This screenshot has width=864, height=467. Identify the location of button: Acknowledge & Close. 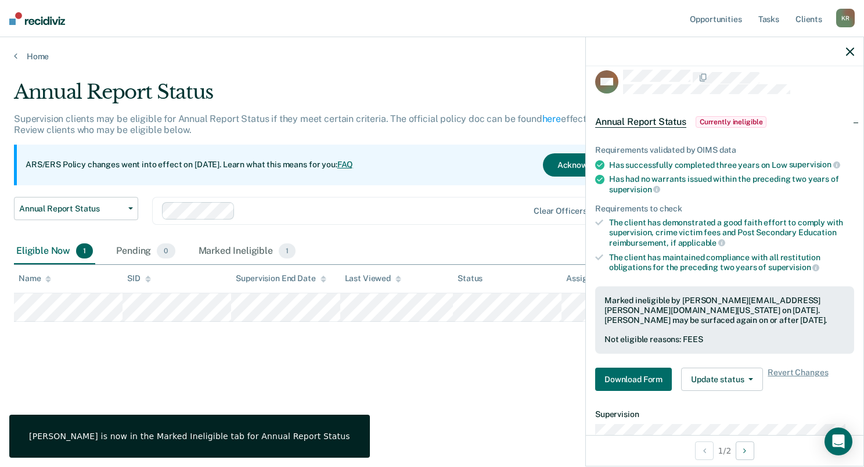
(598, 165).